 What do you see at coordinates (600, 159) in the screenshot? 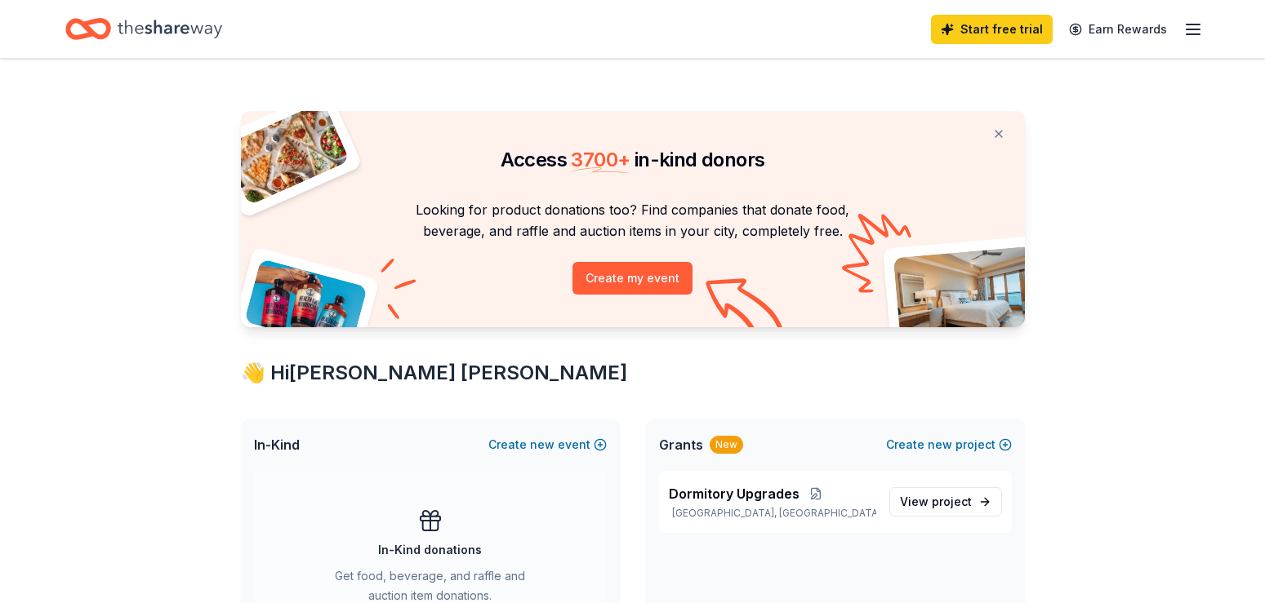
I see `span: 3700 +` at bounding box center [600, 159].